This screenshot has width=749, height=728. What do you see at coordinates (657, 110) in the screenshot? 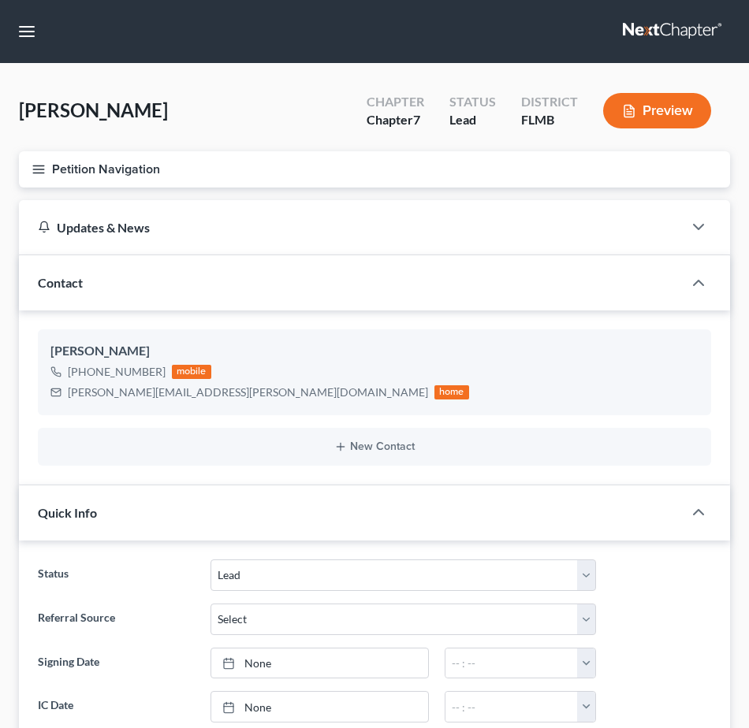
I see `button: Preview` at bounding box center [657, 110].